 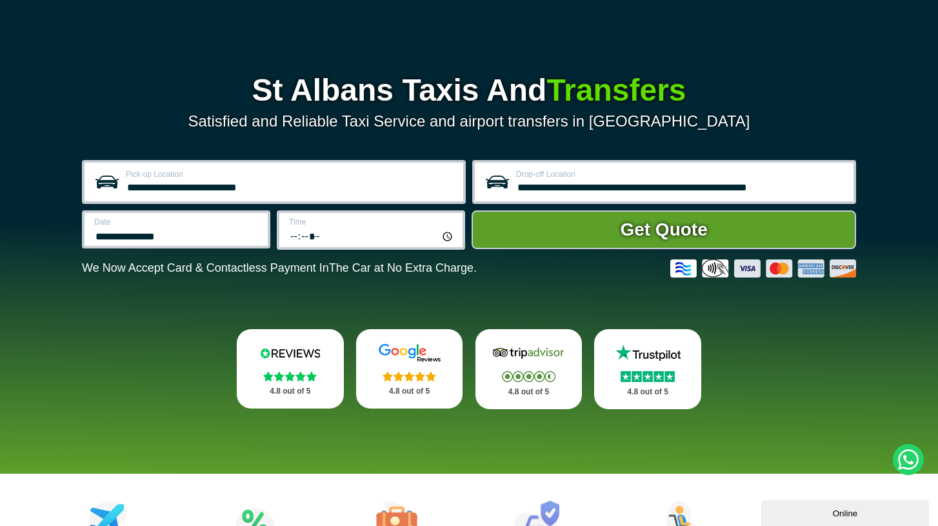 I want to click on a: Reviews.io Stars 4.8 out of 5, so click(x=290, y=368).